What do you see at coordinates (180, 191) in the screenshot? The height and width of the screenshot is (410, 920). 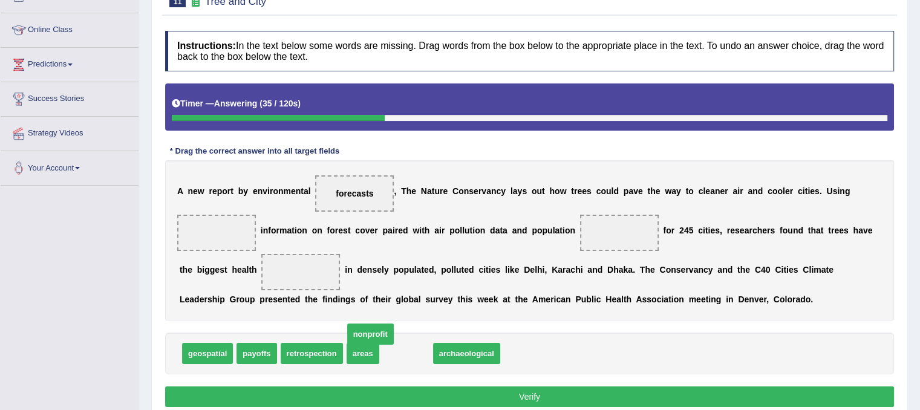 I see `b: A` at bounding box center [180, 191].